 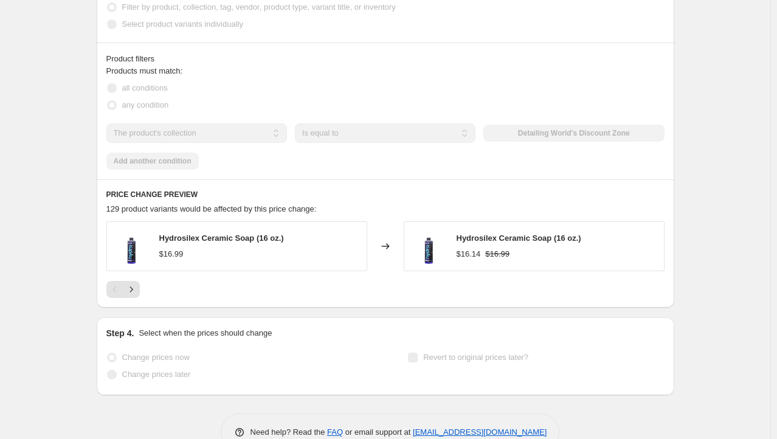 I want to click on a: FAQ, so click(x=335, y=432).